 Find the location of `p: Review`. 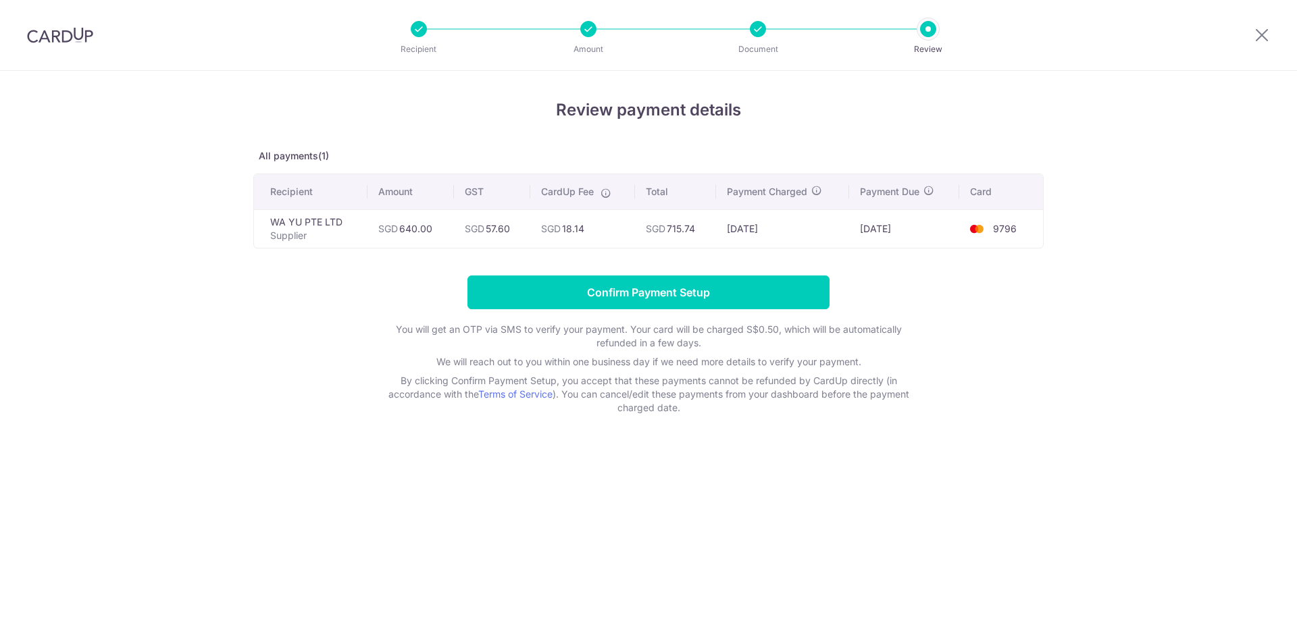

p: Review is located at coordinates (928, 49).